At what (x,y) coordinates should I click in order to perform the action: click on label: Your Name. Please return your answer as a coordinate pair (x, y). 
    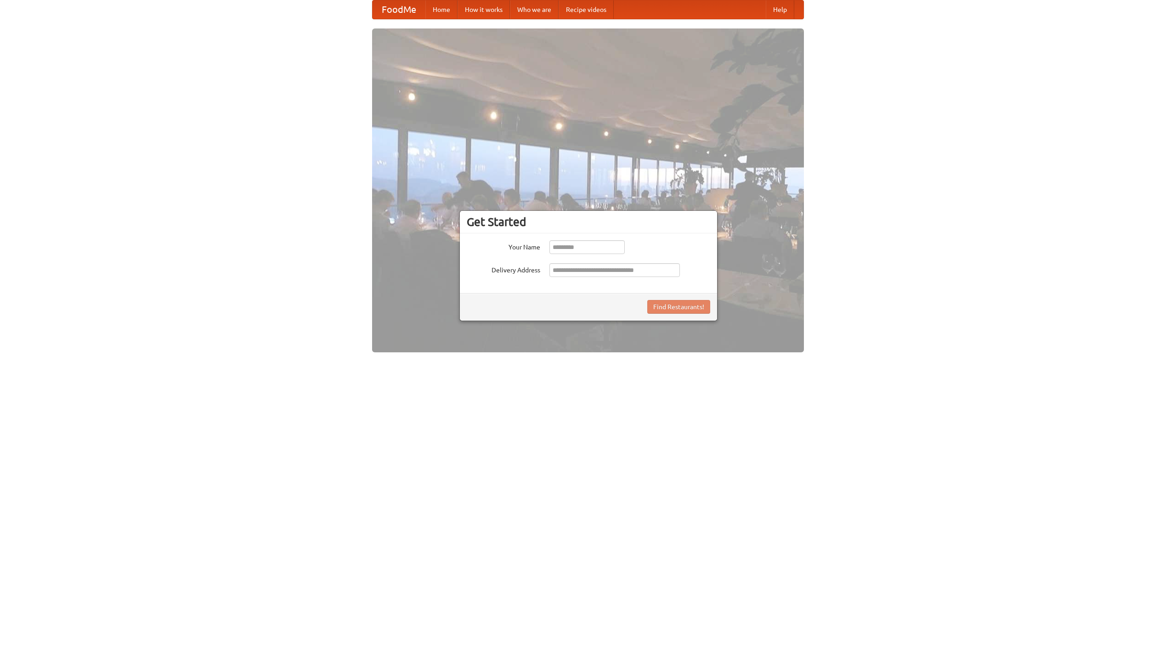
    Looking at the image, I should click on (503, 246).